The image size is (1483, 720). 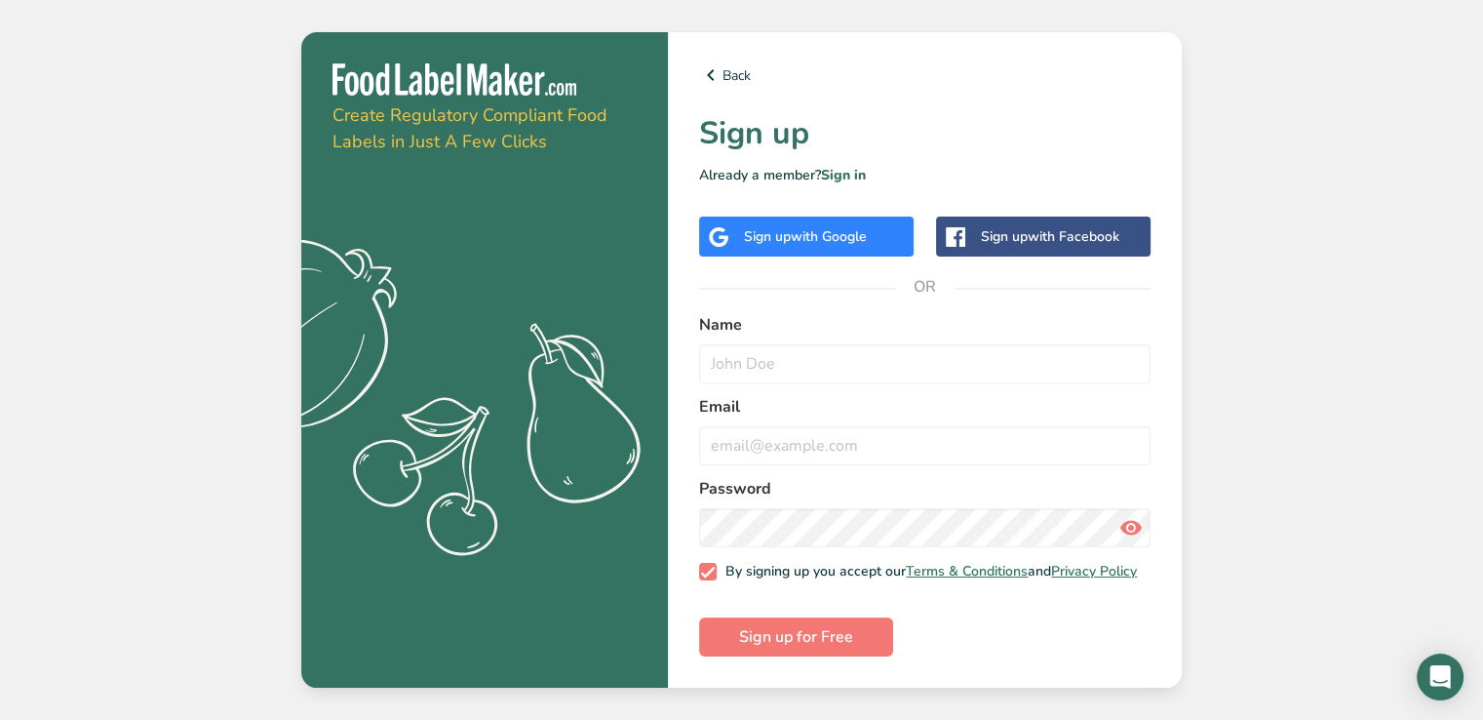 What do you see at coordinates (470, 128) in the screenshot?
I see `span: Create Regulatory Compliant Food Labels in Just A Few Clicks` at bounding box center [470, 128].